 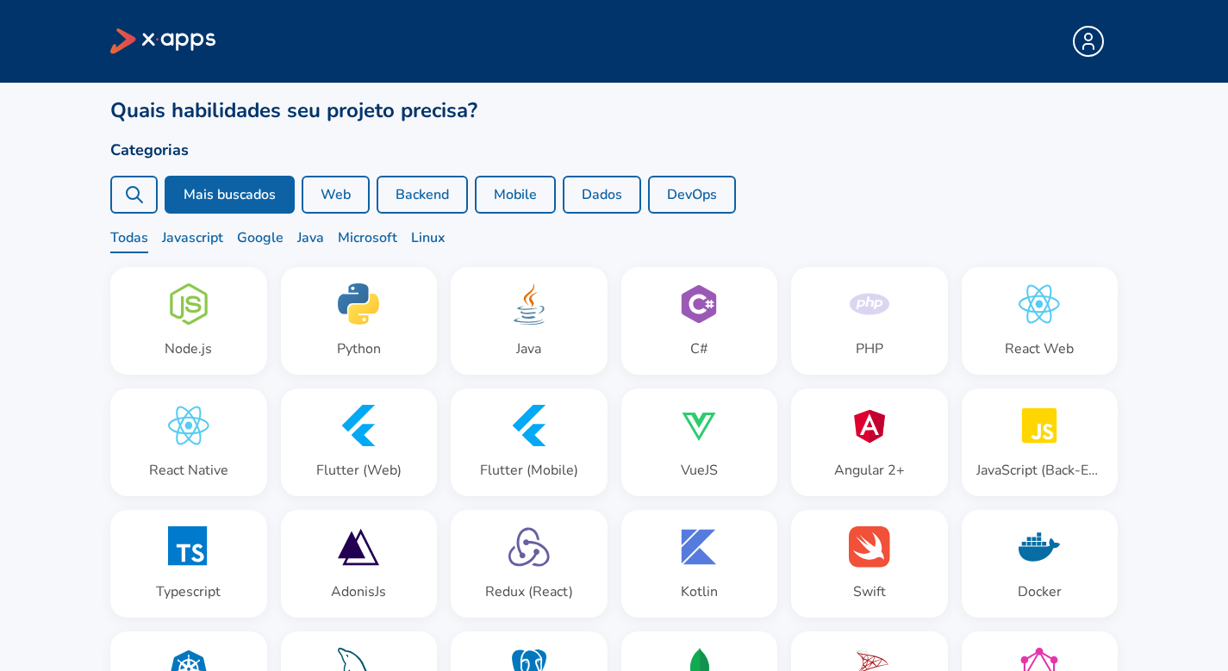 I want to click on div: Typescript, so click(x=188, y=592).